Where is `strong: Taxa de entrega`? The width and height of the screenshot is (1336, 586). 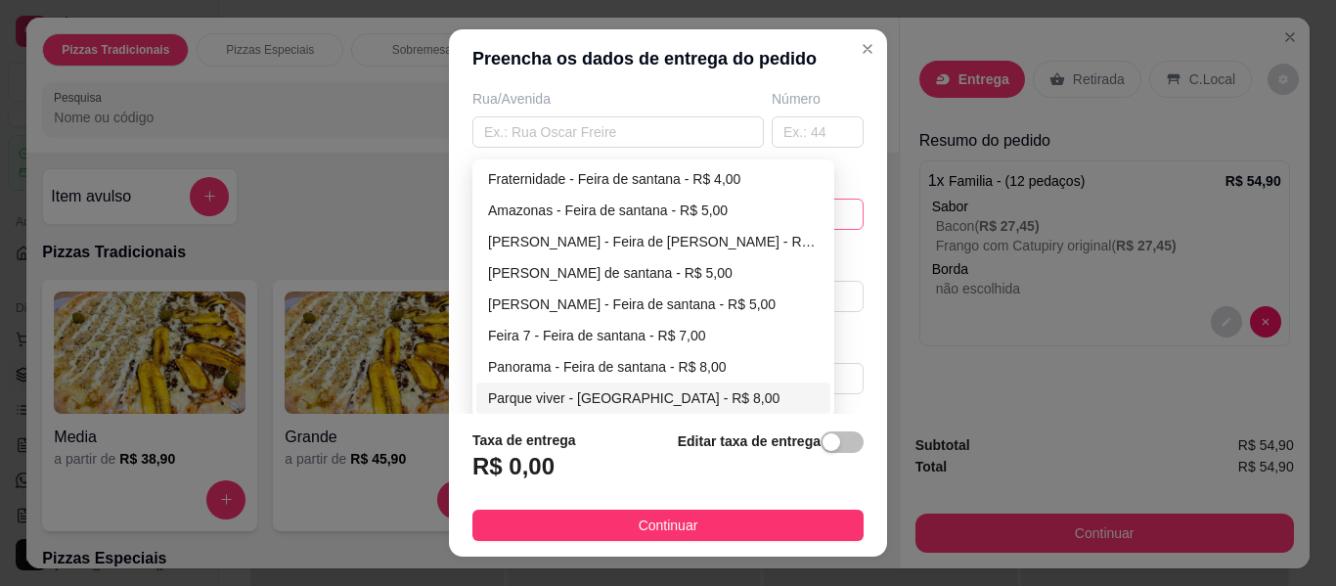
strong: Taxa de entrega is located at coordinates (524, 440).